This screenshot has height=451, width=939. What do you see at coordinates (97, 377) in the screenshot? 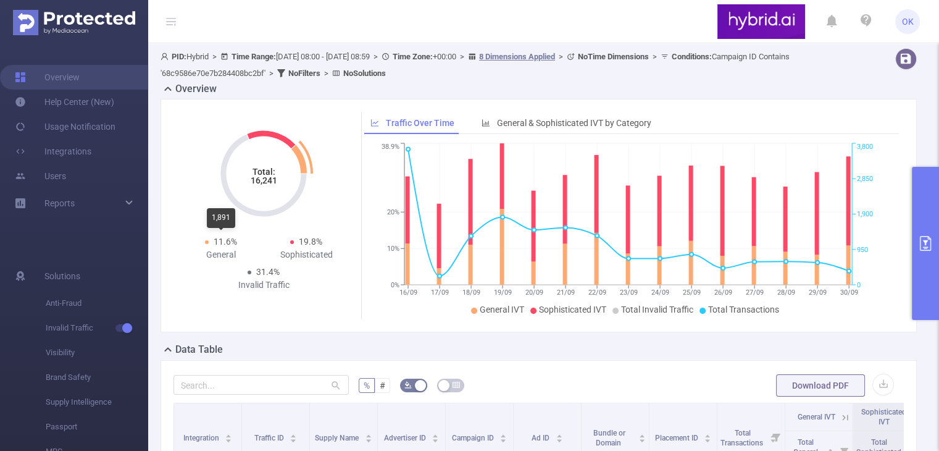
I see `span: Brand Safety` at bounding box center [97, 377].